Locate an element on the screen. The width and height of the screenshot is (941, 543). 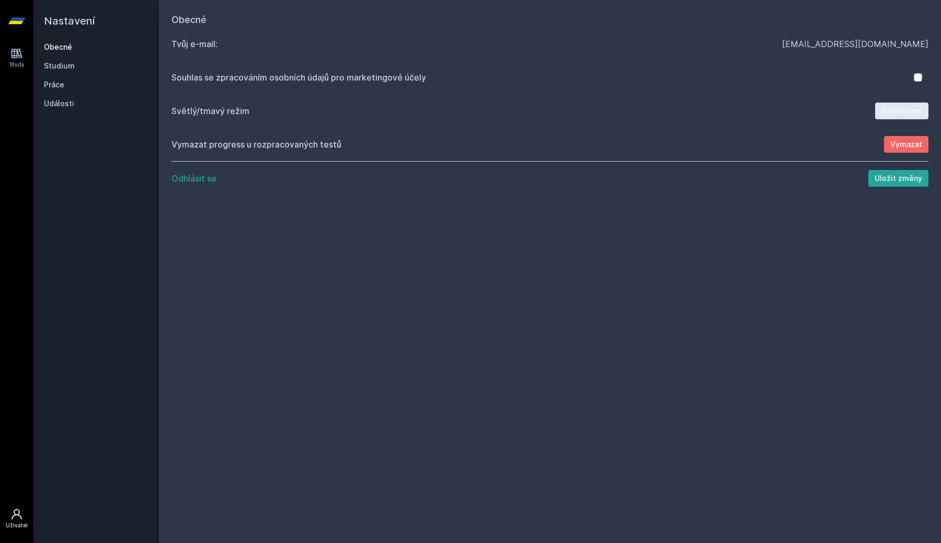
a: Práce is located at coordinates (96, 85).